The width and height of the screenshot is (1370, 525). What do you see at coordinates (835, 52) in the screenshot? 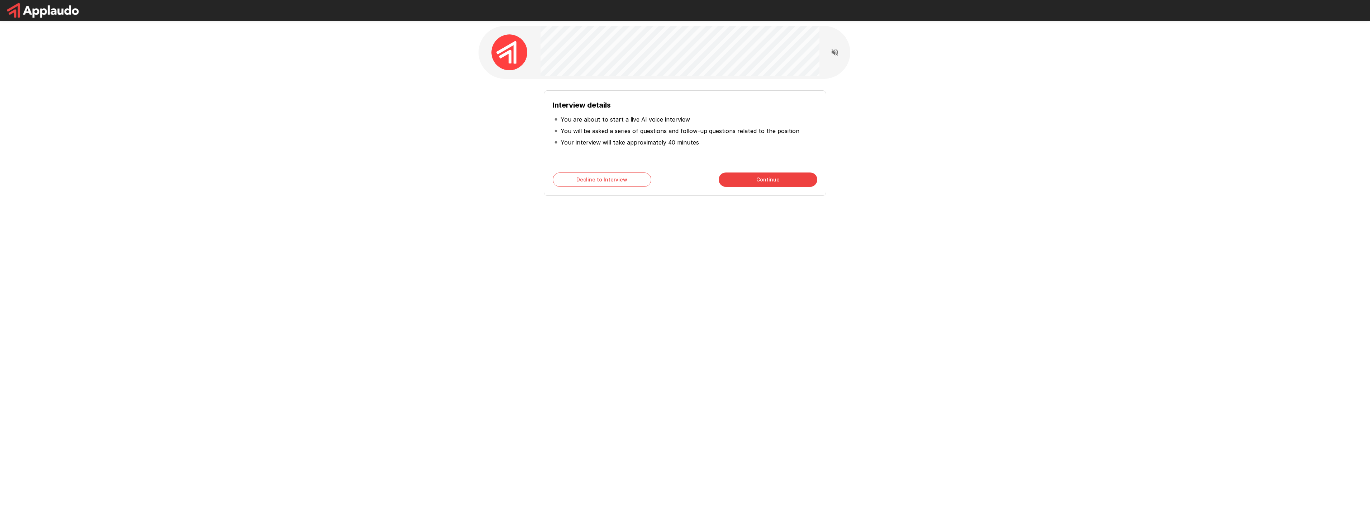
I see `button: Read questions aloud` at bounding box center [835, 52].